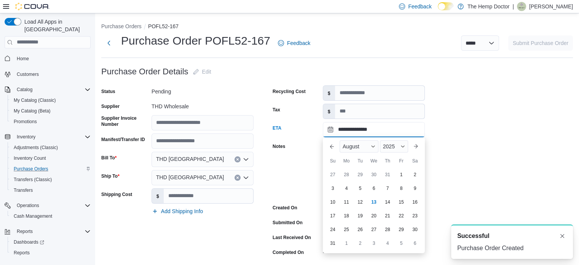 Image resolution: width=579 pixels, height=265 pixels. What do you see at coordinates (23, 190) in the screenshot?
I see `span: Transfers` at bounding box center [23, 190].